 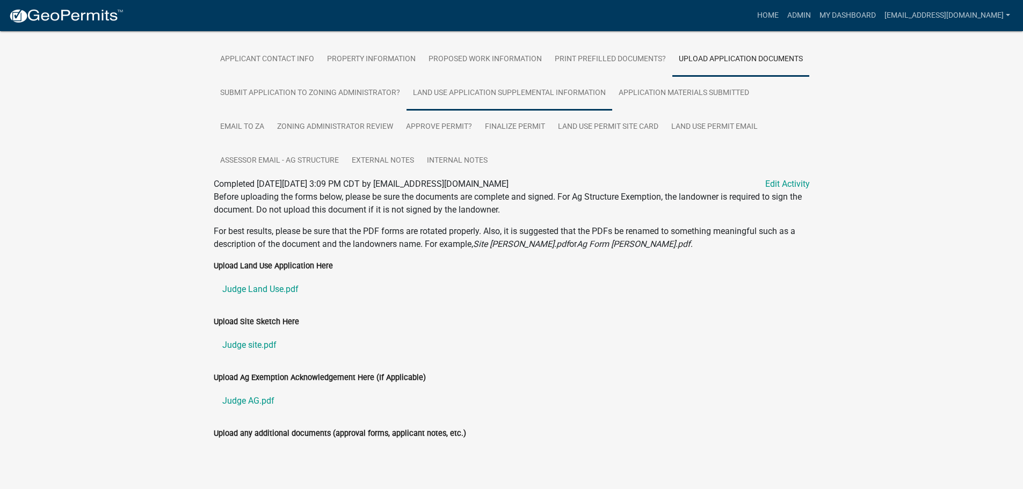 What do you see at coordinates (740, 60) in the screenshot?
I see `a: Upload Application Documents` at bounding box center [740, 60].